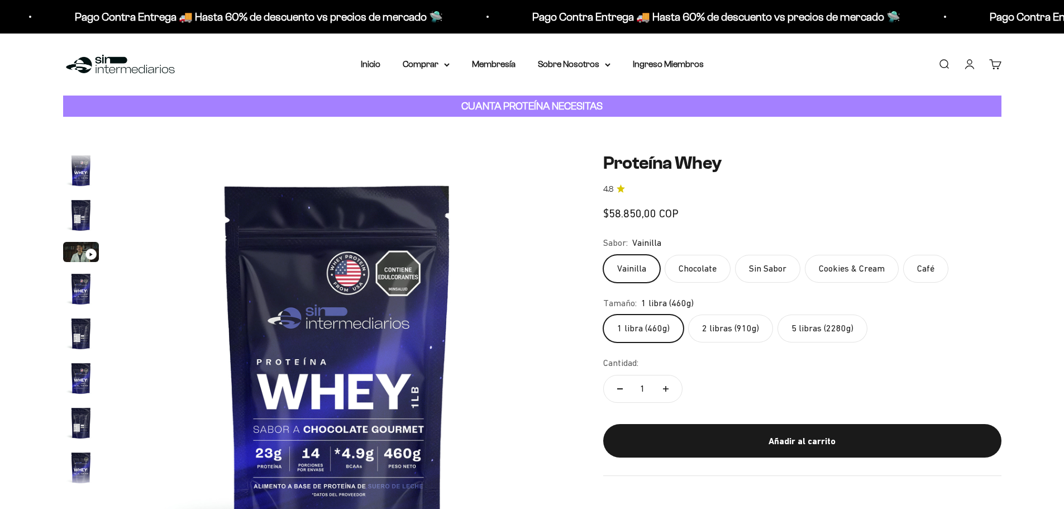 The width and height of the screenshot is (1064, 509). Describe the element at coordinates (616, 243) in the screenshot. I see `legend: Sabor:` at that location.